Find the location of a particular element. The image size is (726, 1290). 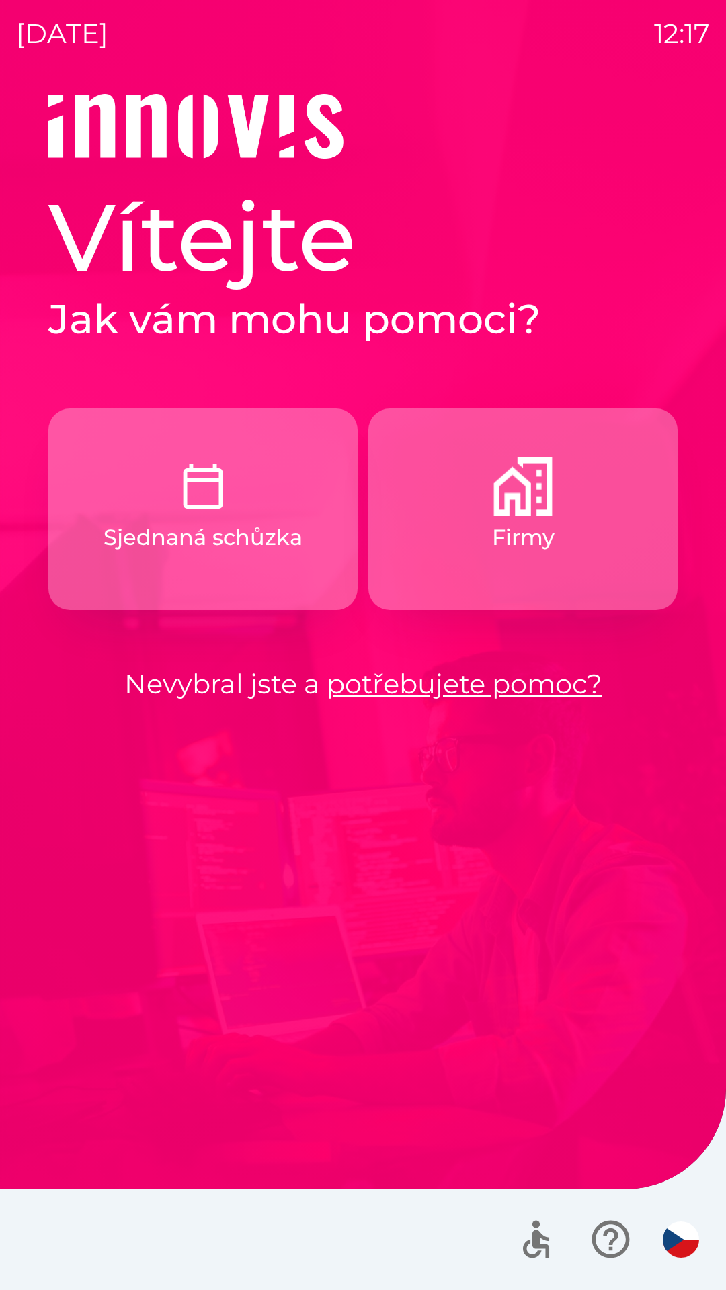

h1: Vítejte is located at coordinates (363, 237).